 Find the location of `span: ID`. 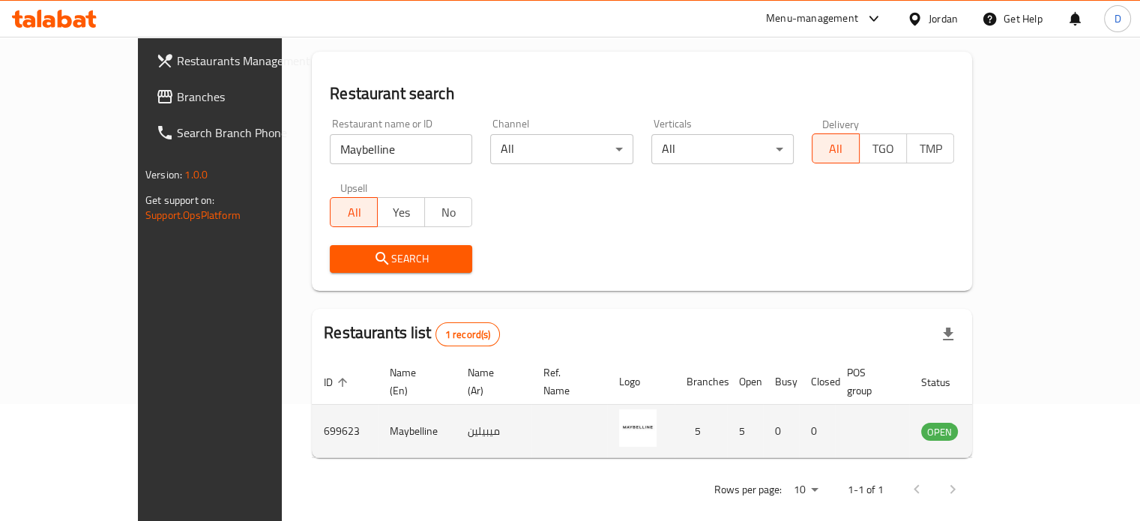

span: ID is located at coordinates (338, 382).